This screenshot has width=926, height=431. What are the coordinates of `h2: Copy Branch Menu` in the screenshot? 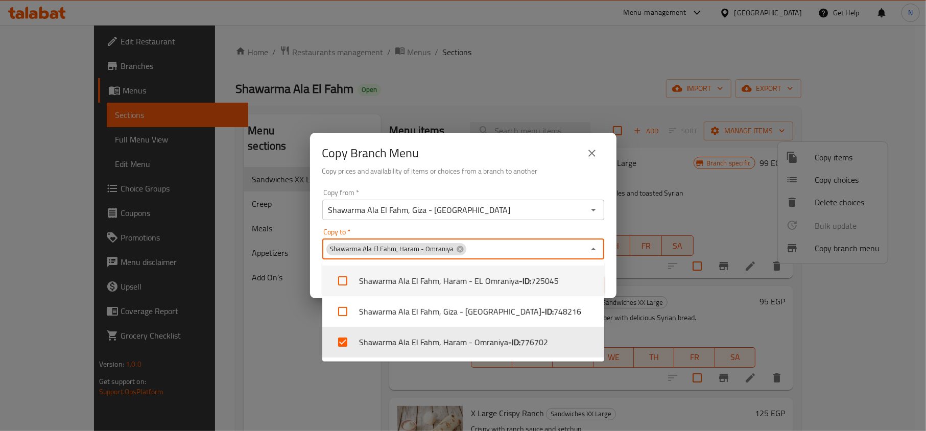 It's located at (371, 153).